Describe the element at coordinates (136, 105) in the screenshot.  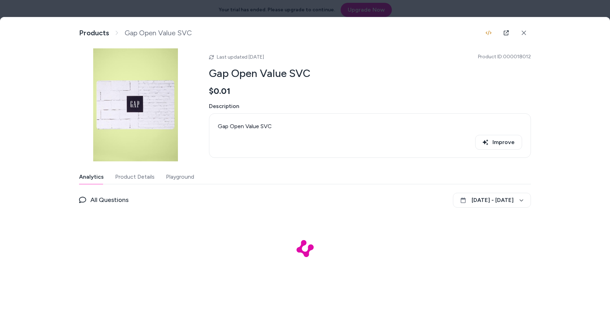
I see `img: cn5116283.jpg` at that location.